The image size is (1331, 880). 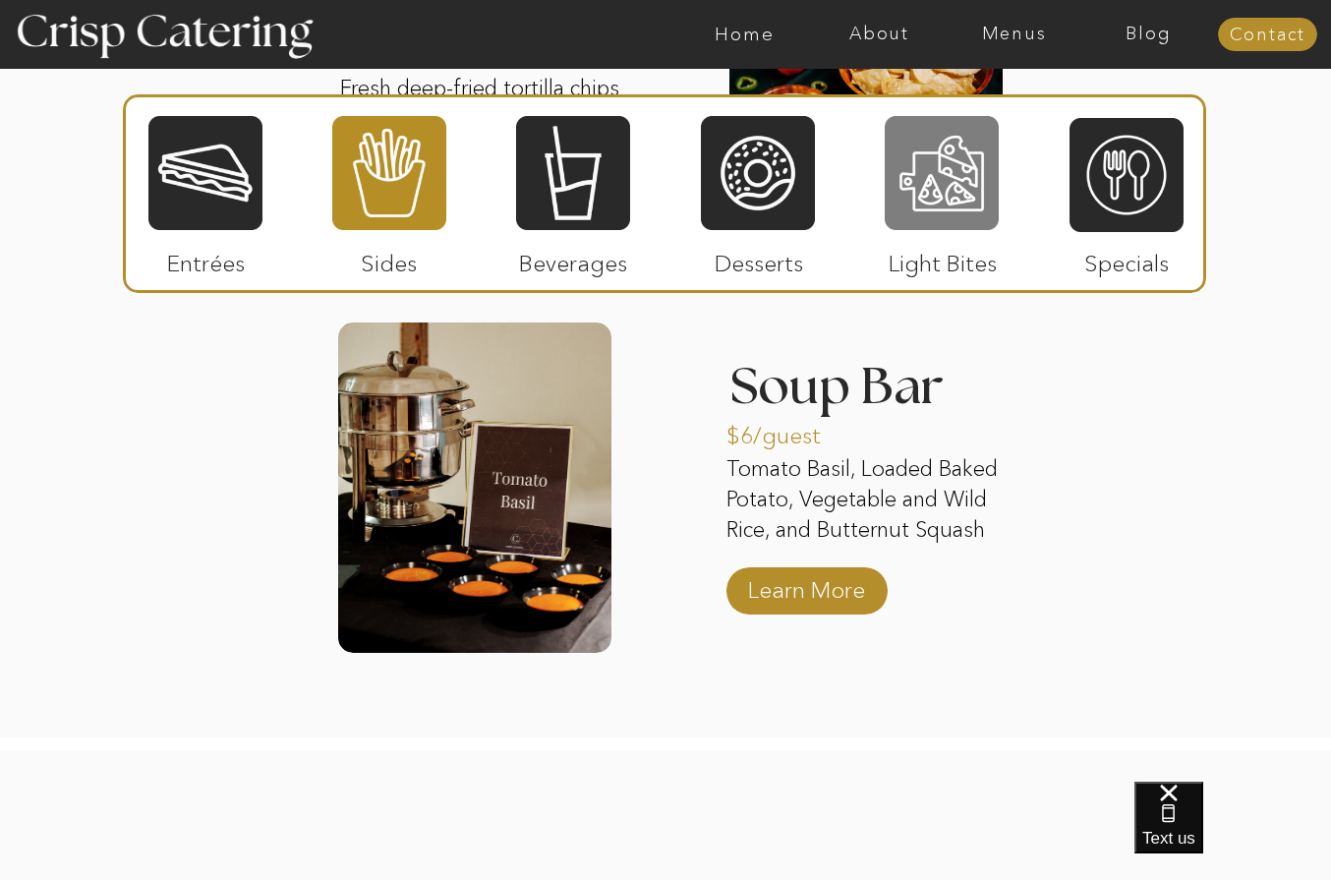 I want to click on h3: Soup Bar, so click(x=899, y=392).